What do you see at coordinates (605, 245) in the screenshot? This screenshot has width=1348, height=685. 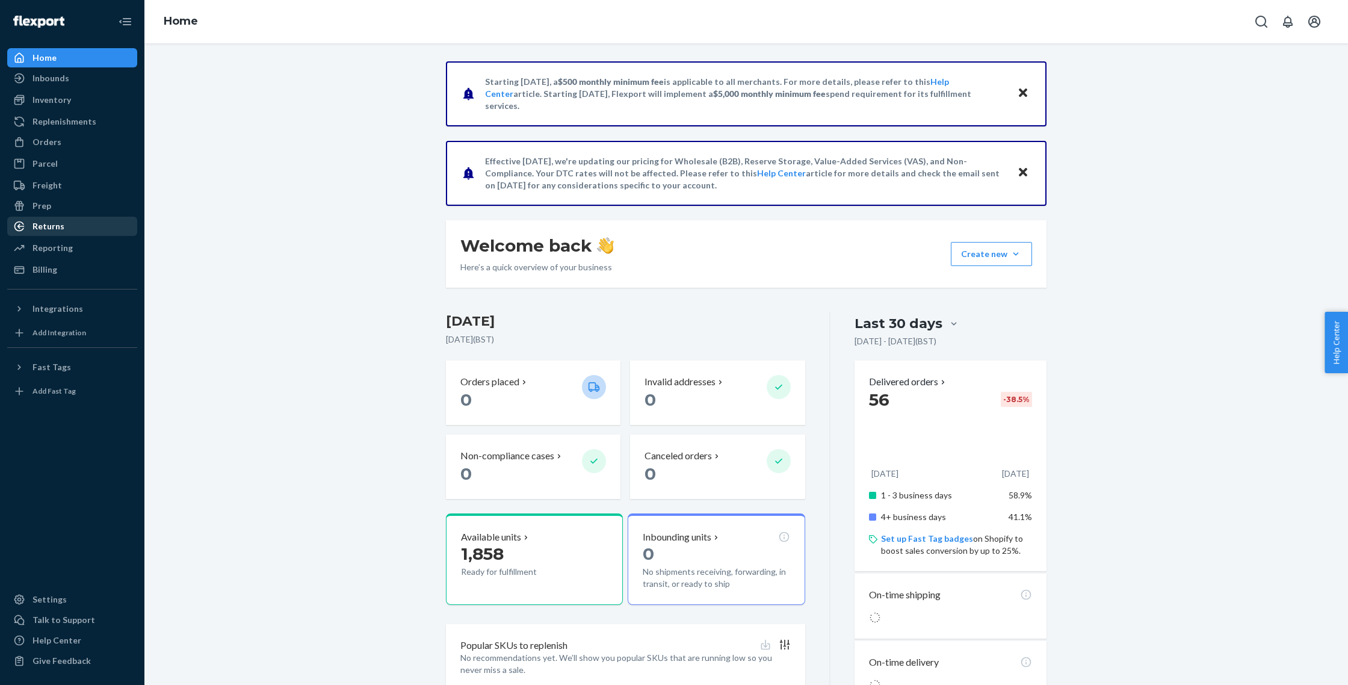 I see `img: hand-wave emoji` at bounding box center [605, 245].